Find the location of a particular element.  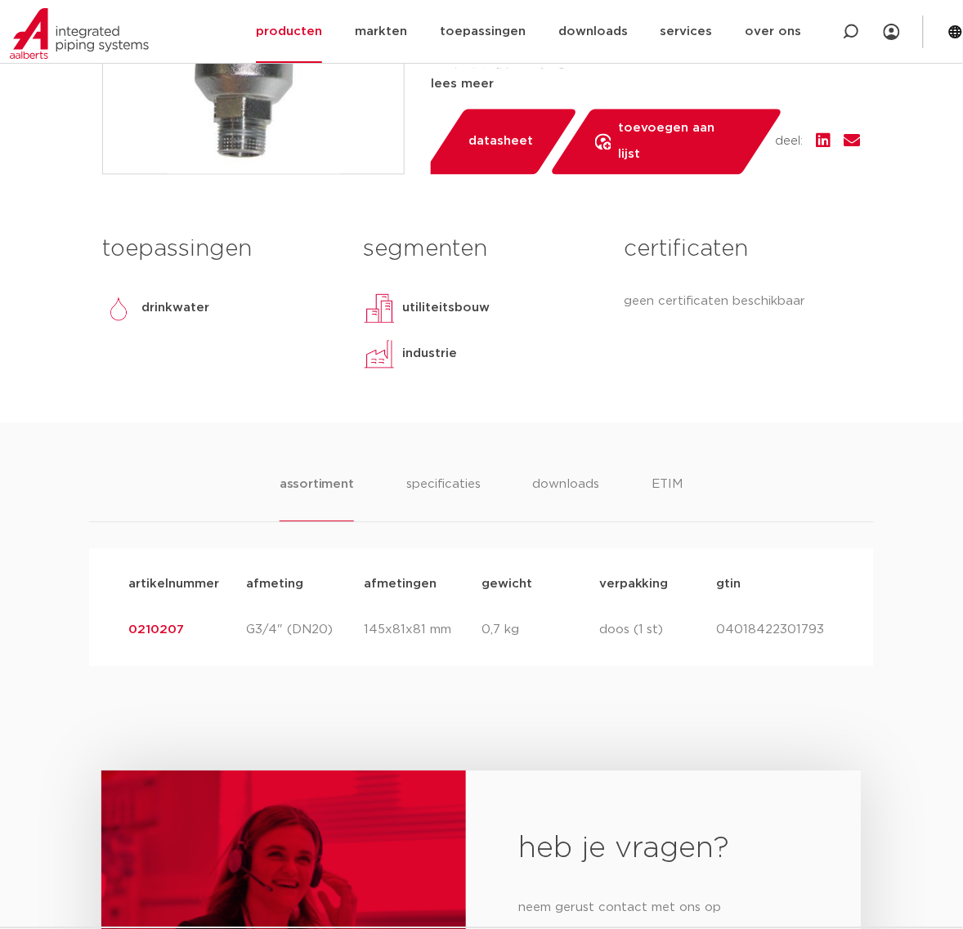

p: 04018422301793 is located at coordinates (776, 631).